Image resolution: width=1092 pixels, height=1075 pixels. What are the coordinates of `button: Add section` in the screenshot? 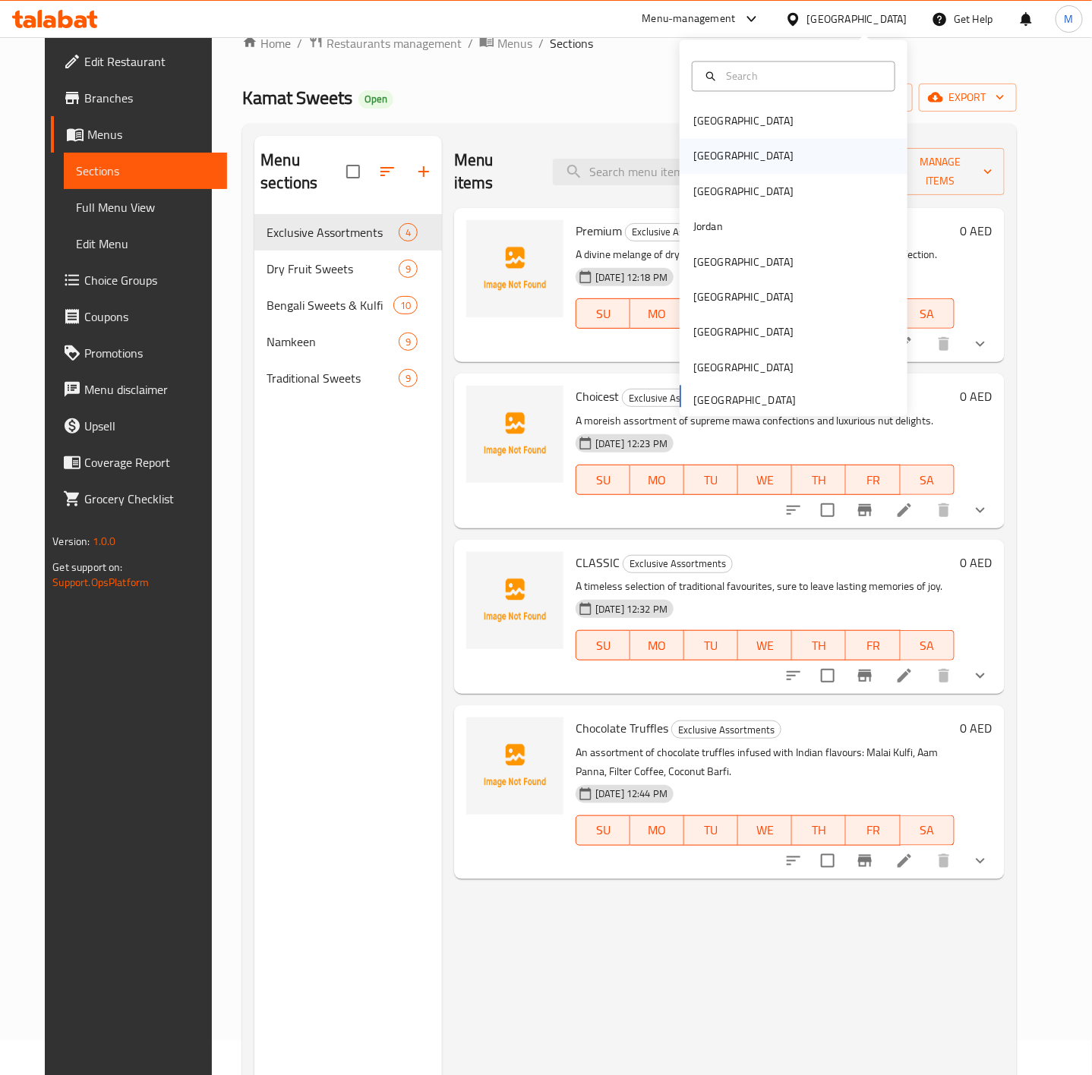 It's located at (424, 172).